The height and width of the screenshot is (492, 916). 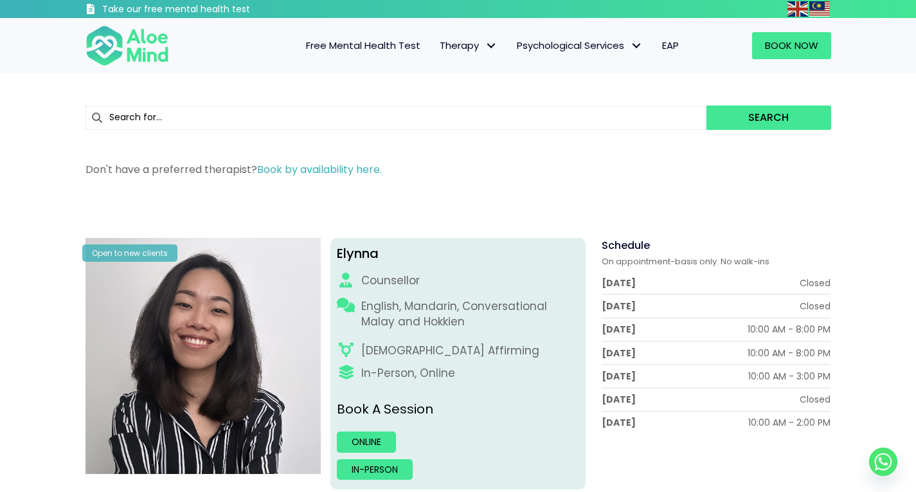 I want to click on a: Take our free mental health test, so click(x=202, y=10).